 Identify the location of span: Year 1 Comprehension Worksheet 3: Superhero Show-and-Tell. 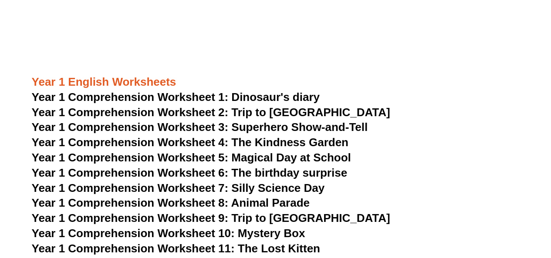
(200, 127).